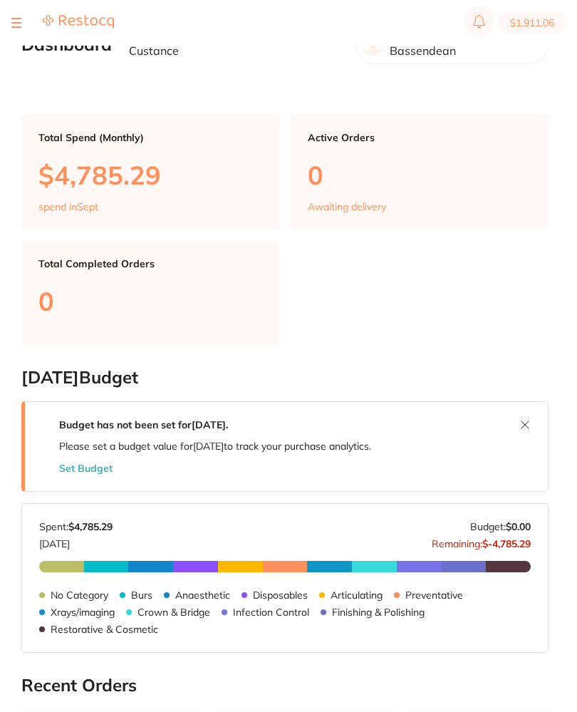 The image size is (577, 712). I want to click on strong: $0.00, so click(518, 527).